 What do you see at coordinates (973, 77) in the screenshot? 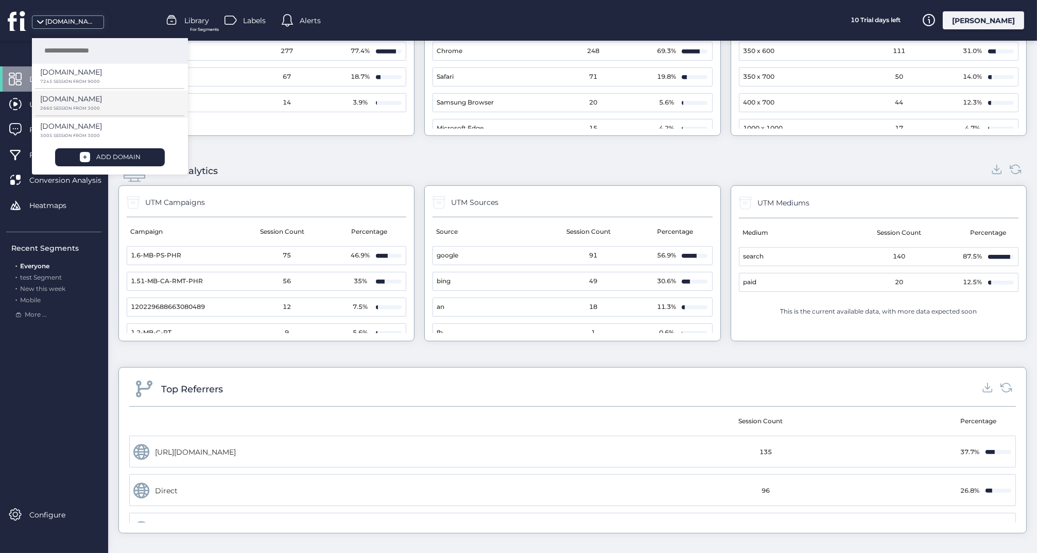
I see `div: 14.0%` at bounding box center [973, 77].